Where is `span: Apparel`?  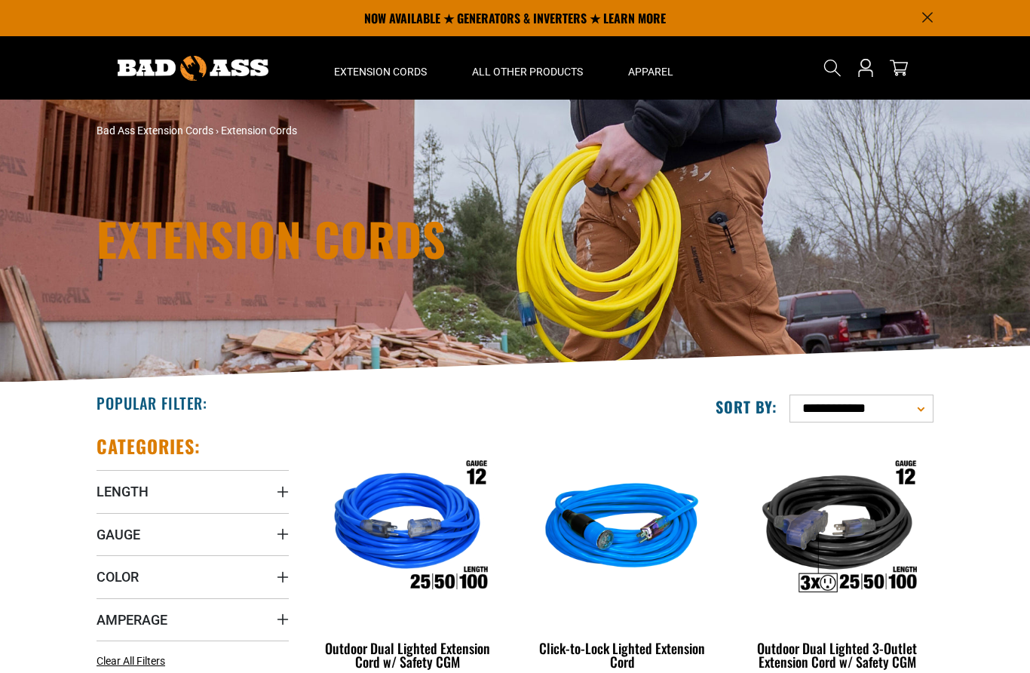
span: Apparel is located at coordinates (651, 72).